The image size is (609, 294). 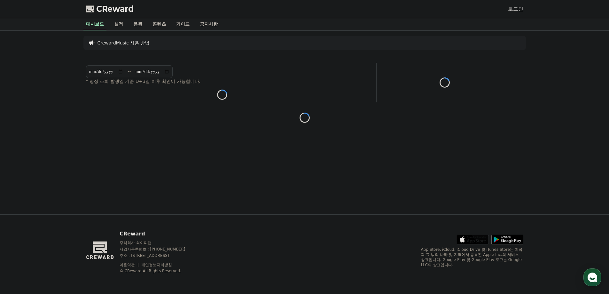 I want to click on p: © CReward All Rights Reserved., so click(x=159, y=271).